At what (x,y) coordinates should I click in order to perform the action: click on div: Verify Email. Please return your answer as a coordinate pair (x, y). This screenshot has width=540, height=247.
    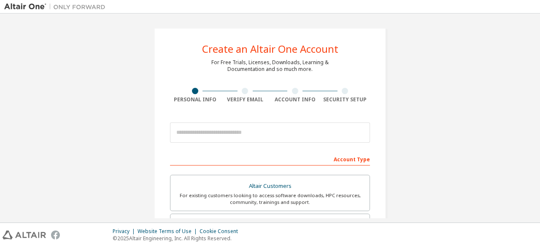
    Looking at the image, I should click on (245, 99).